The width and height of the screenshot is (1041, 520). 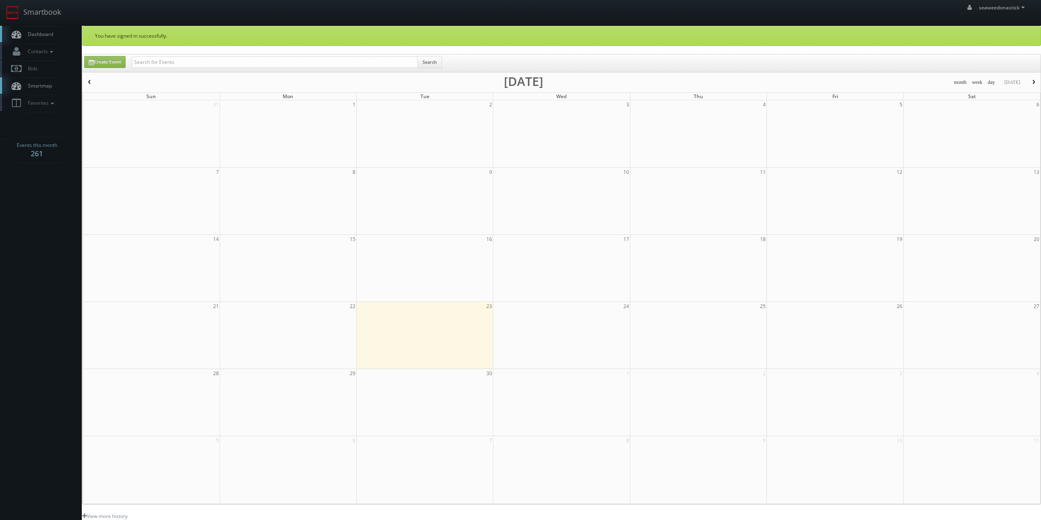 What do you see at coordinates (216, 373) in the screenshot?
I see `span: 28` at bounding box center [216, 373].